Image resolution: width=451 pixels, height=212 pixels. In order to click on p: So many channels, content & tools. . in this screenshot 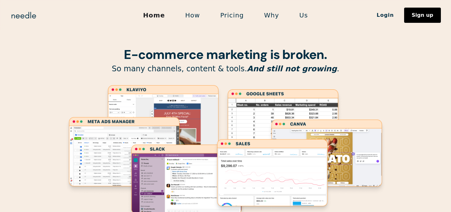, I will do `click(225, 69)`.